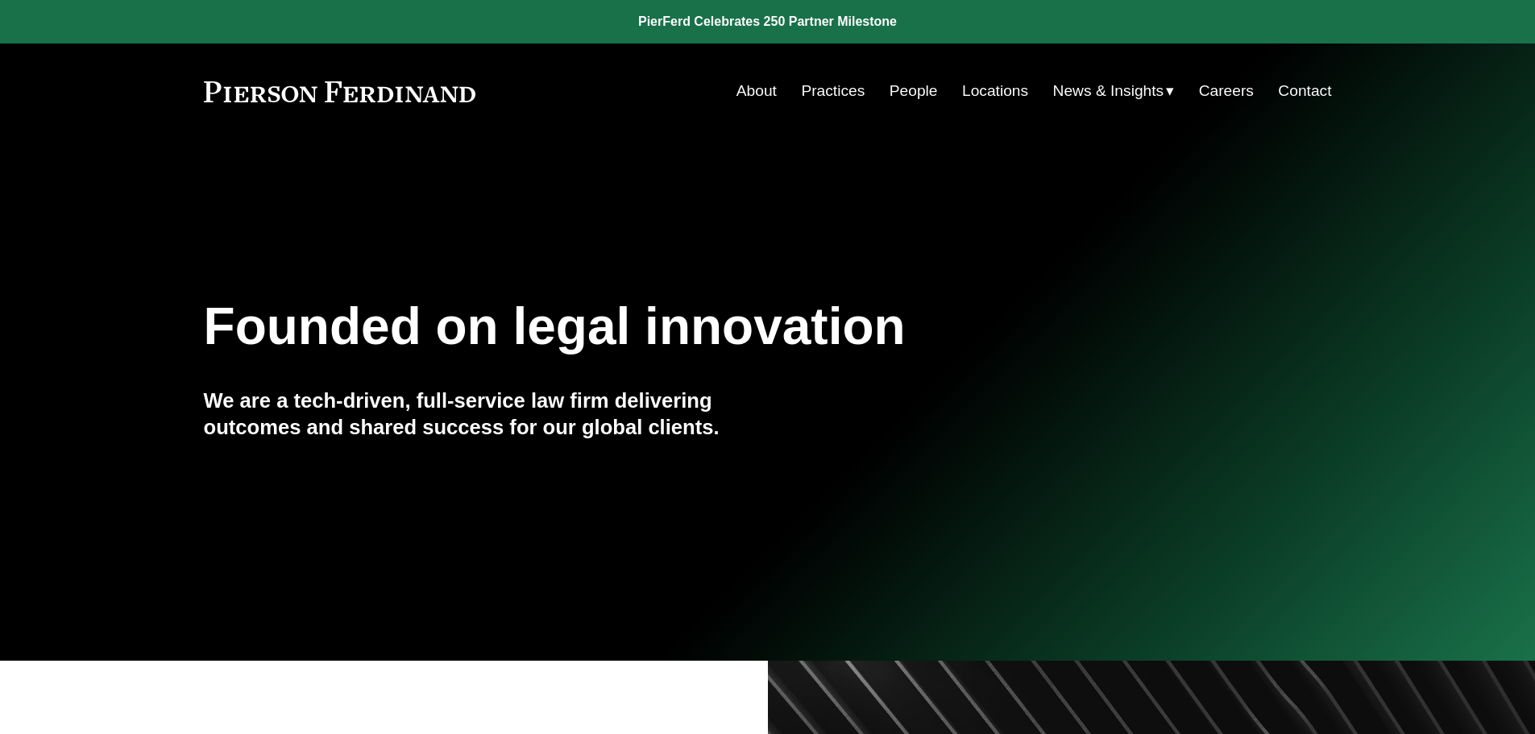 Image resolution: width=1535 pixels, height=734 pixels. Describe the element at coordinates (995, 91) in the screenshot. I see `a: Locations` at that location.